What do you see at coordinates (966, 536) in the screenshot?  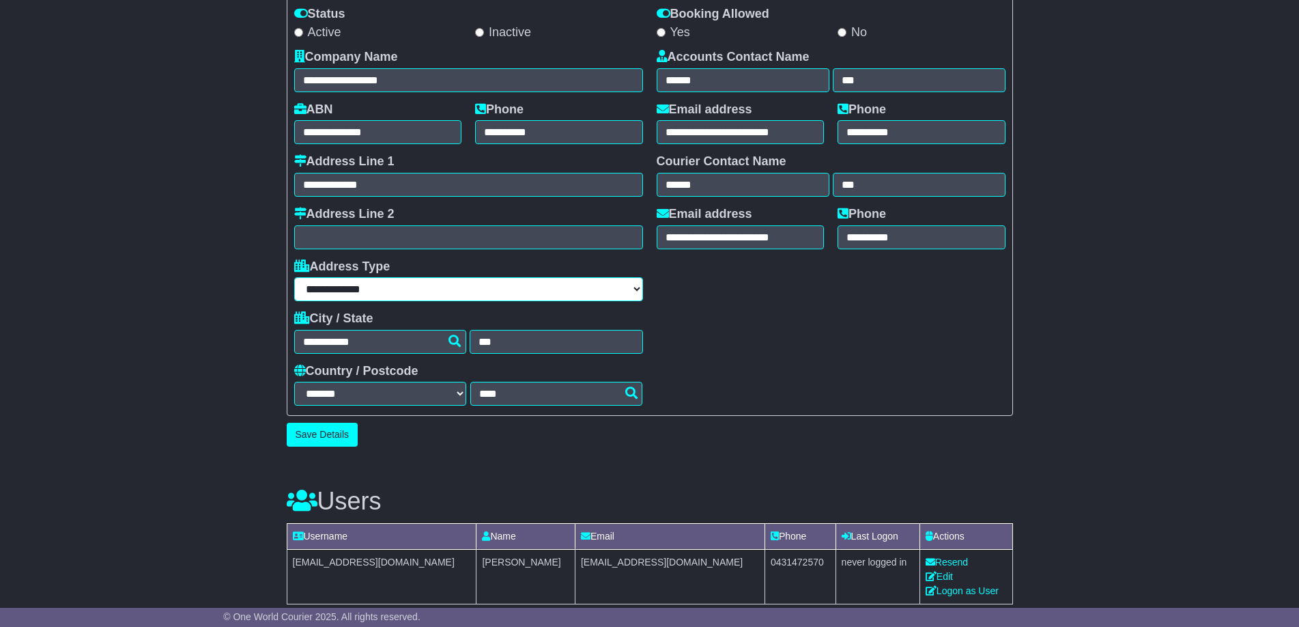 I see `td: Actions` at bounding box center [966, 536].